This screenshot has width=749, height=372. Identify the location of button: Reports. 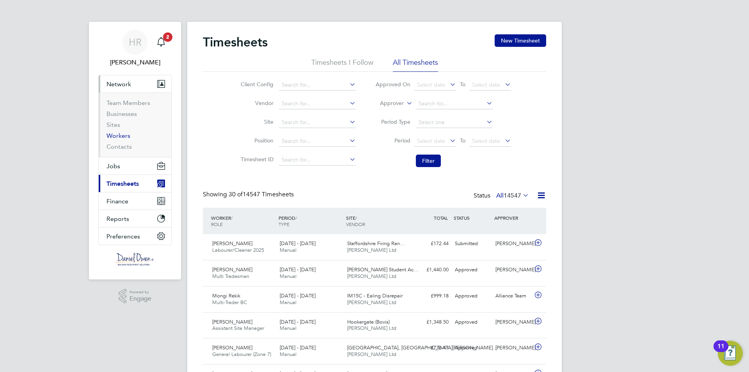
(135, 218).